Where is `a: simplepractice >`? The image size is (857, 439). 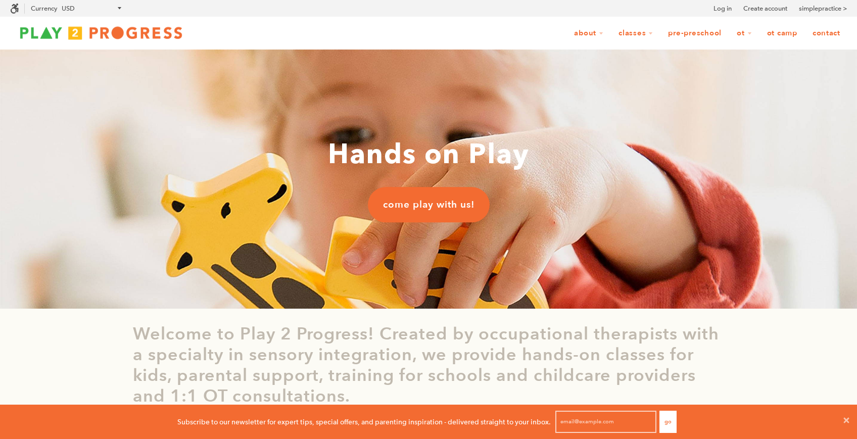
a: simplepractice > is located at coordinates (823, 9).